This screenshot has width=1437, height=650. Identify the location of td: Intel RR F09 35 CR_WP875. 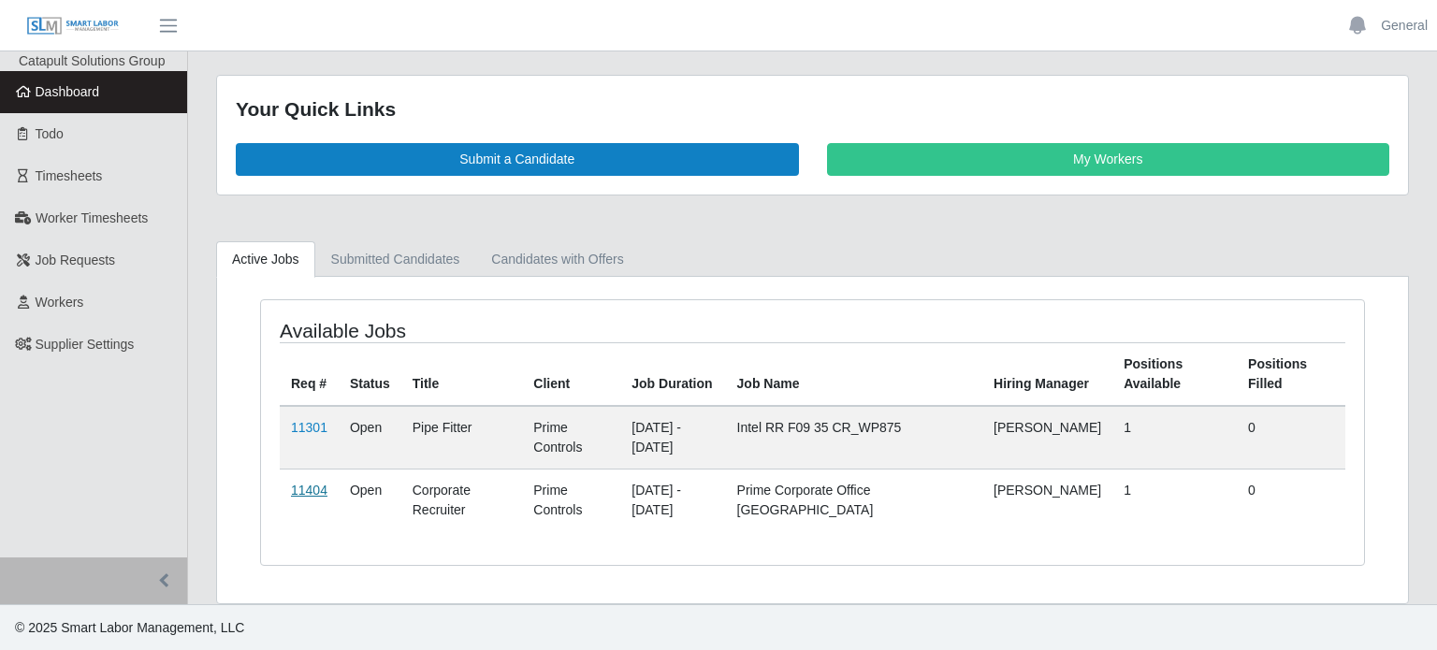
(854, 438).